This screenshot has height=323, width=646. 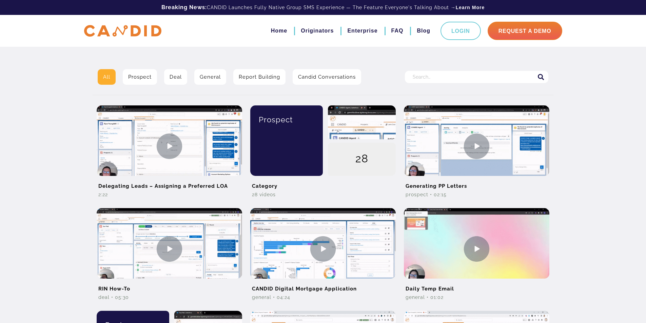 What do you see at coordinates (169, 183) in the screenshot?
I see `h2: Delegating Leads – Assigning a Preferred LOA` at bounding box center [169, 183].